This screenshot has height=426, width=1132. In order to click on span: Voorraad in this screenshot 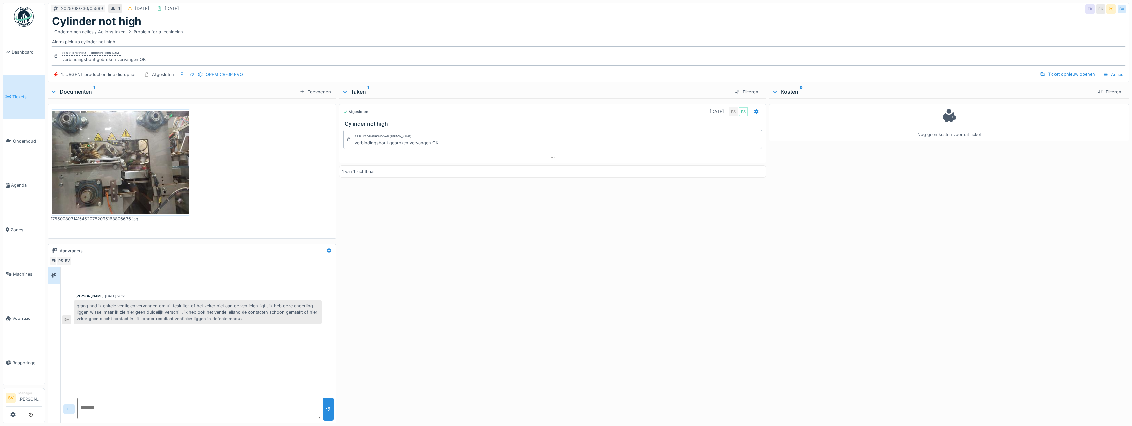, I will do `click(27, 318)`.